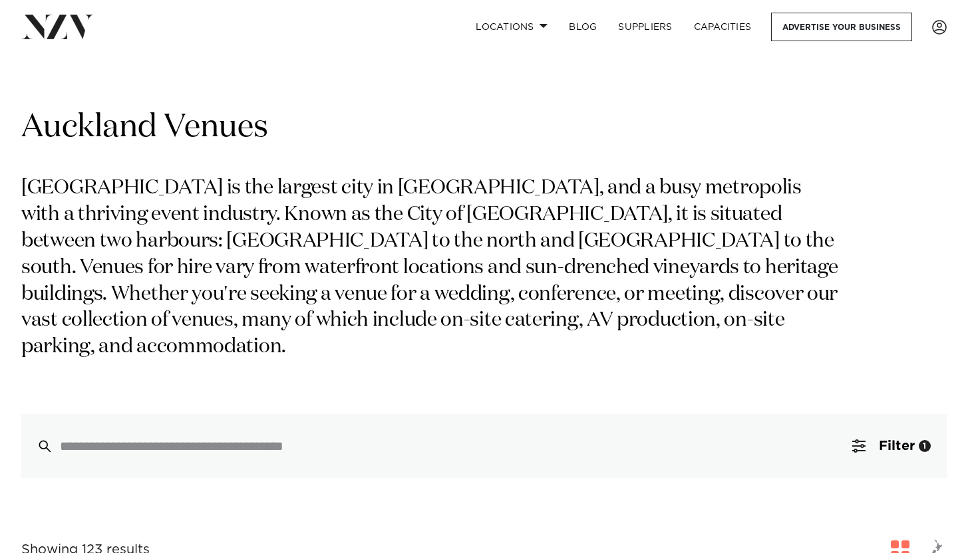  I want to click on a: Advertise your business, so click(841, 27).